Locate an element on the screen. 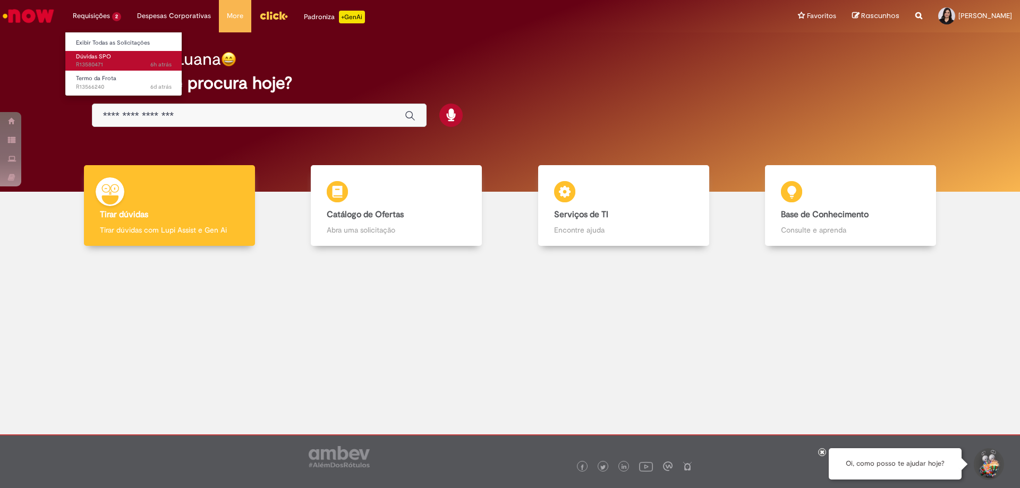 This screenshot has height=488, width=1020. p: Consulte e aprenda is located at coordinates (850, 230).